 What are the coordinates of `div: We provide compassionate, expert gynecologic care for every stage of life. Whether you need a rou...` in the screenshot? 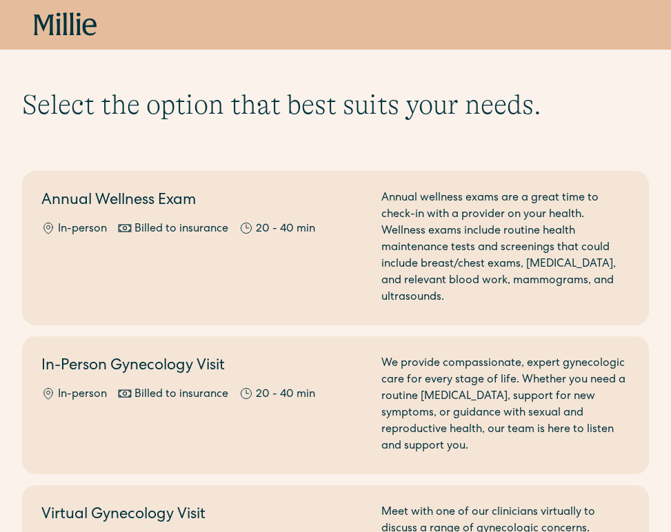 It's located at (506, 406).